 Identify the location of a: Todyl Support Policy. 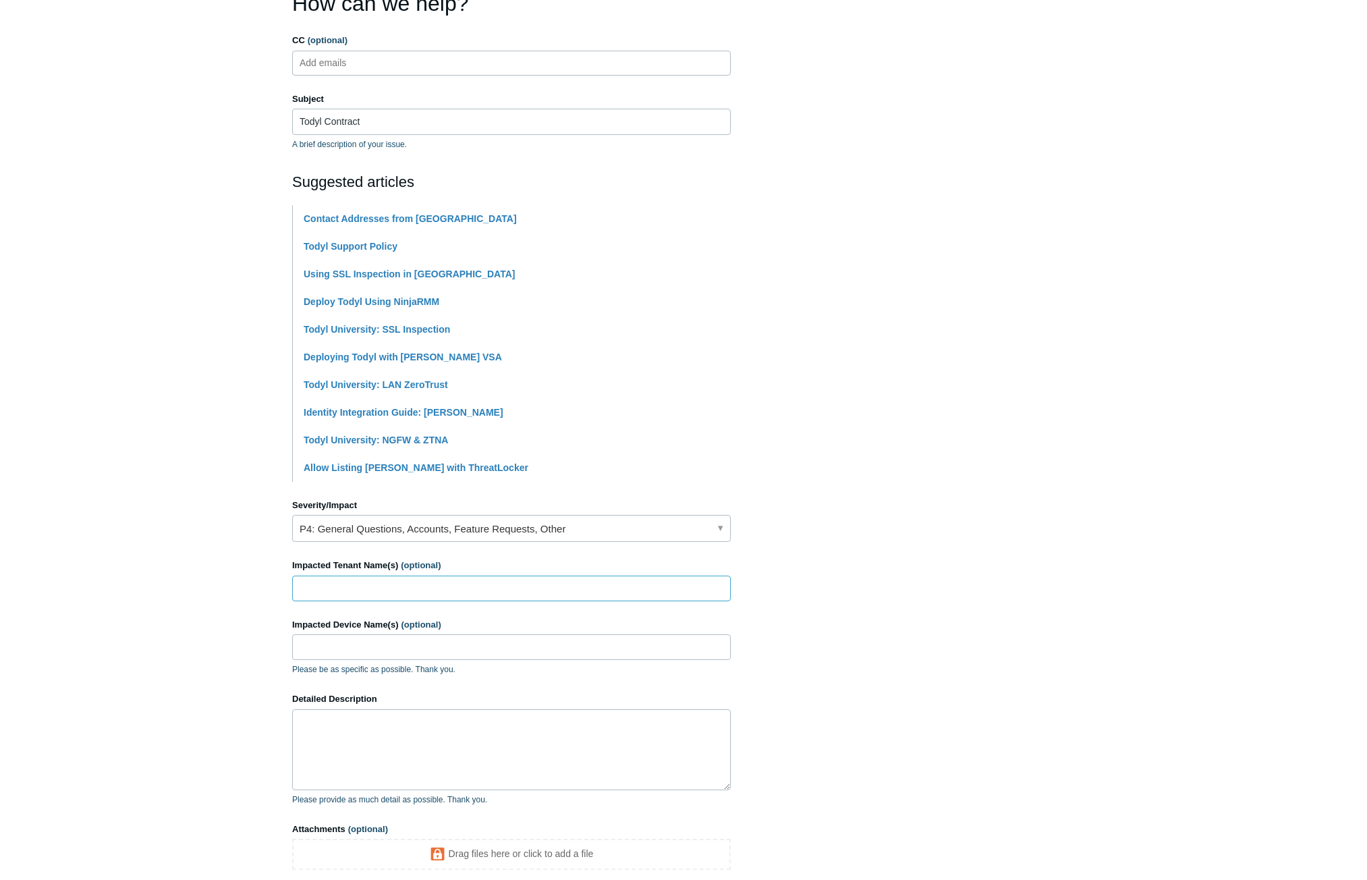
(350, 246).